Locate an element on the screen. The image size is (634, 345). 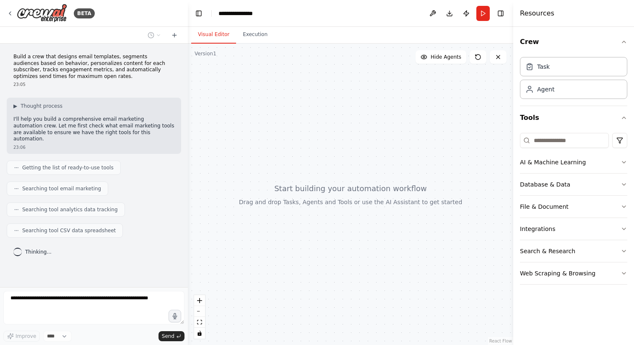
div: Tools is located at coordinates (574, 211).